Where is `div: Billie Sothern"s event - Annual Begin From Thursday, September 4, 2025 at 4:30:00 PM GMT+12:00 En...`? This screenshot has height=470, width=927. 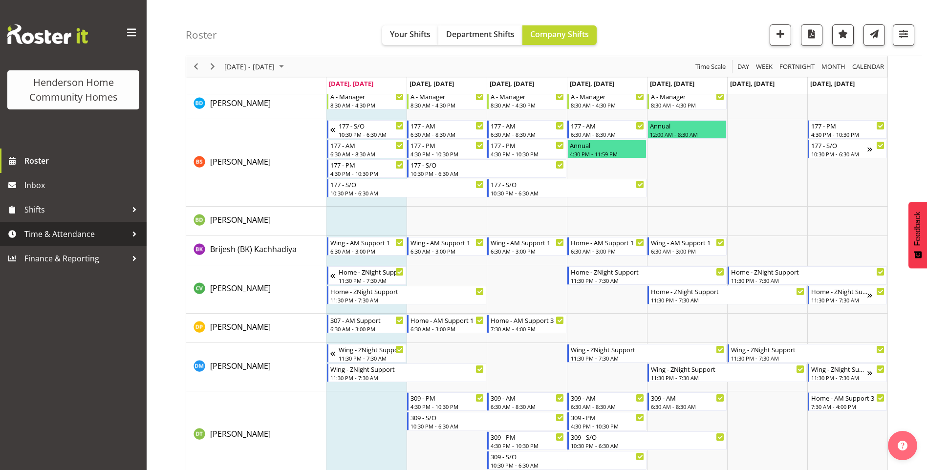 div: Billie Sothern"s event - Annual Begin From Thursday, September 4, 2025 at 4:30:00 PM GMT+12:00 En... is located at coordinates (607, 149).